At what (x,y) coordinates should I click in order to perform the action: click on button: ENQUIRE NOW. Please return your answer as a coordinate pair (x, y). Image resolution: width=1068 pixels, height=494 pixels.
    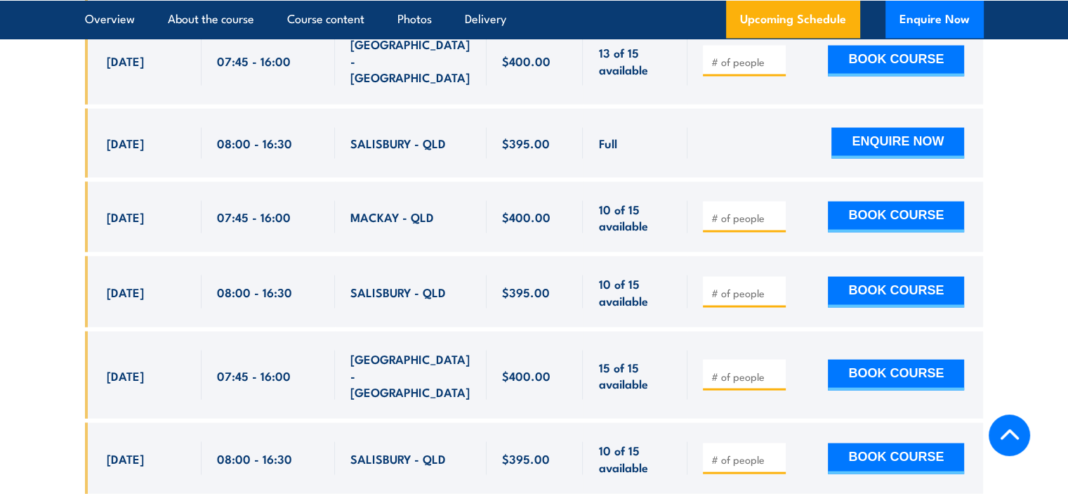
    Looking at the image, I should click on (897, 143).